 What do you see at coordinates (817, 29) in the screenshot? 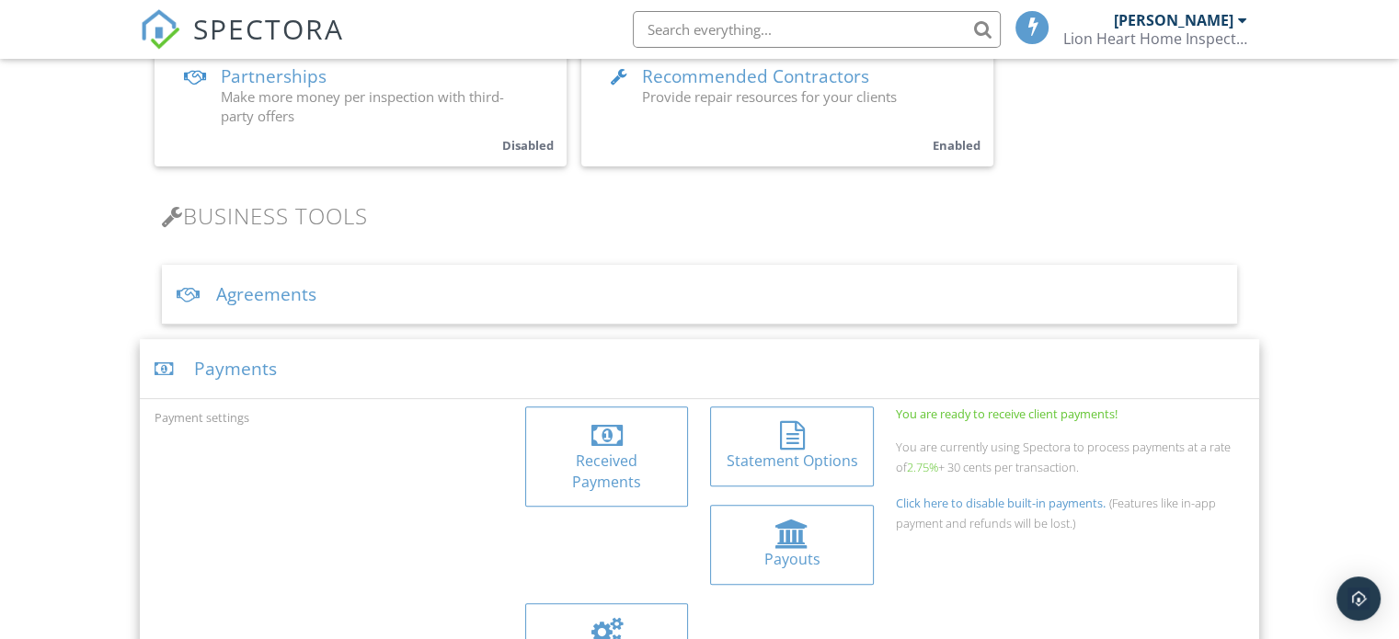
I see `input: Search everything...` at bounding box center [817, 29].